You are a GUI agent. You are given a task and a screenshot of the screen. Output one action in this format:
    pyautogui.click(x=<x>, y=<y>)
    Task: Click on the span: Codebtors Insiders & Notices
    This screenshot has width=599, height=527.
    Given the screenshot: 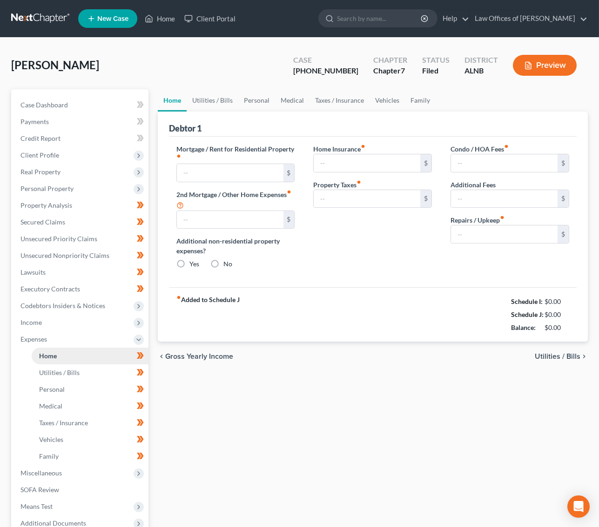 What is the action you would take?
    pyautogui.click(x=63, y=306)
    